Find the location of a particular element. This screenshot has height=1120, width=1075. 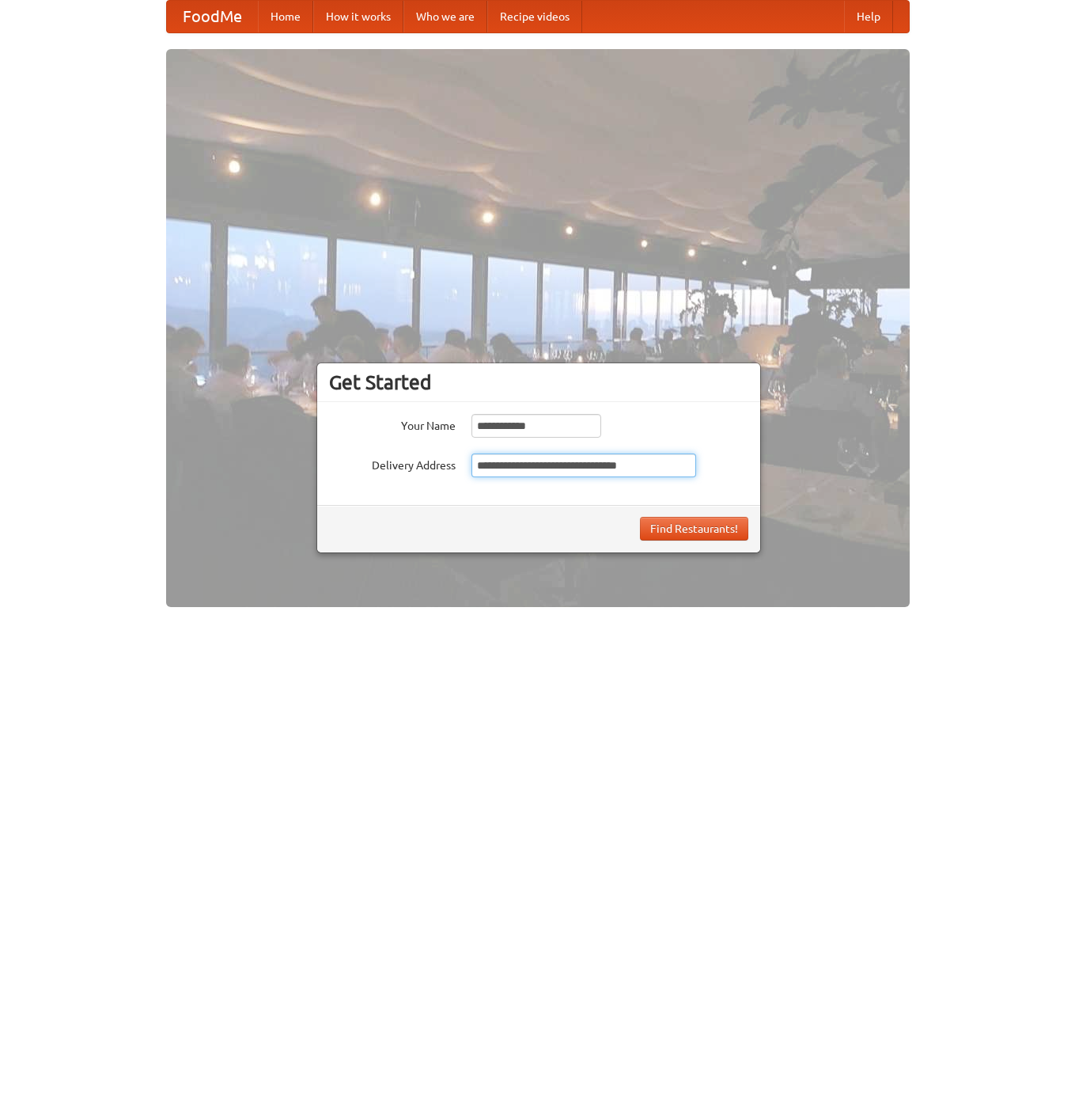

a: FoodMe is located at coordinates (212, 16).